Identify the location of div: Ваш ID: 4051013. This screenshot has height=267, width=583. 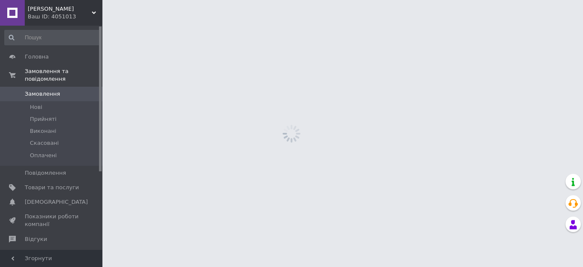
(65, 17).